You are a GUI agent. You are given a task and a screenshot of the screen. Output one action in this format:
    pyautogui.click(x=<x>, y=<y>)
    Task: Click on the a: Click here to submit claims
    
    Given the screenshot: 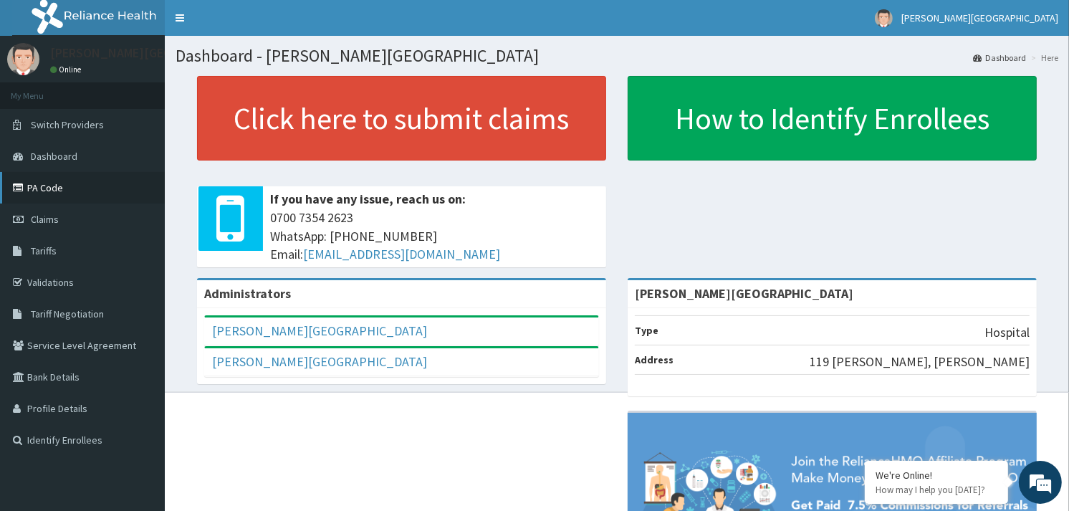 What is the action you would take?
    pyautogui.click(x=401, y=118)
    